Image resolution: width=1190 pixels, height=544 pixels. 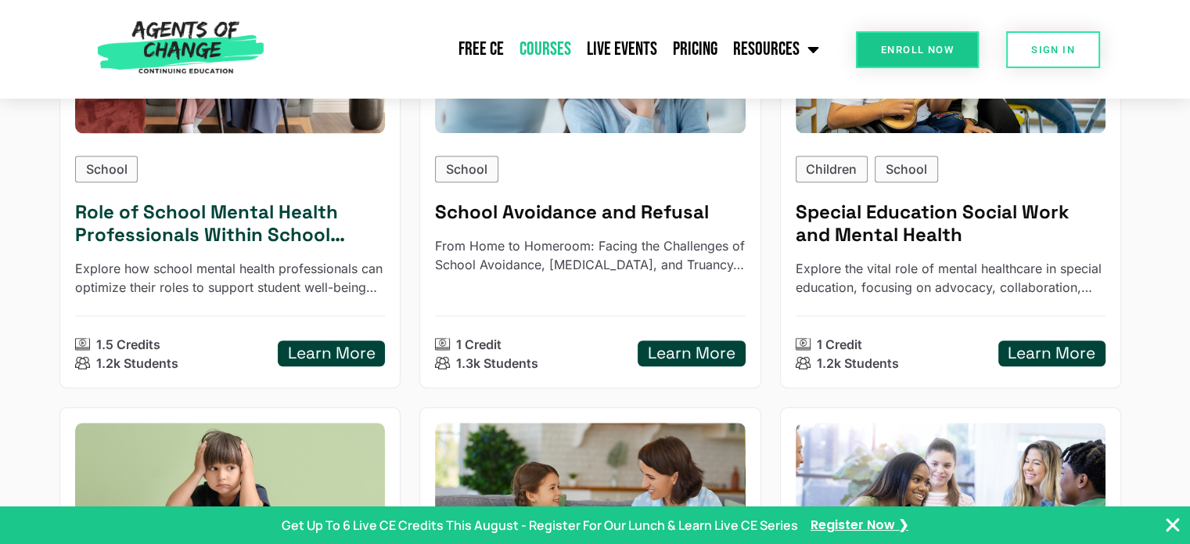 I want to click on a: Free CE, so click(x=481, y=49).